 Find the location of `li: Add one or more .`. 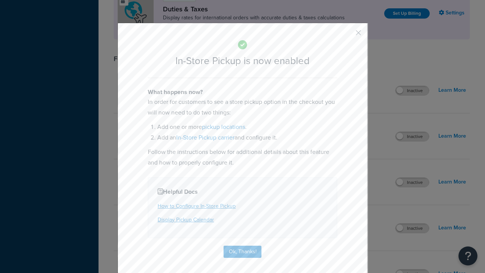

li: Add one or more . is located at coordinates (247, 127).